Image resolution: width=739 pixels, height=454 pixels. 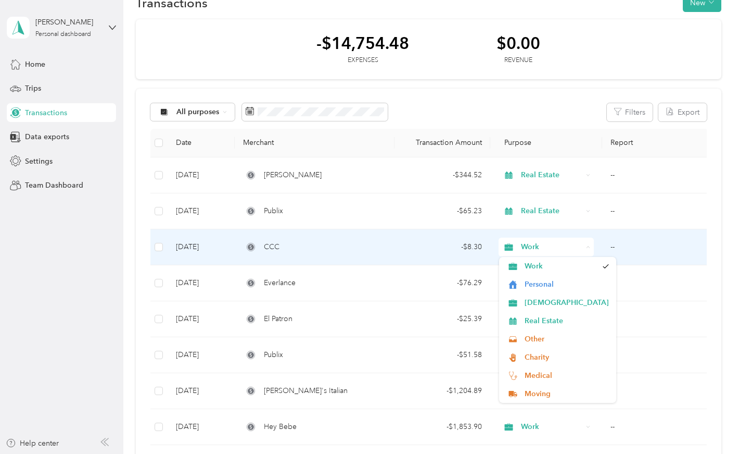 I want to click on div: $0.00, so click(x=519, y=43).